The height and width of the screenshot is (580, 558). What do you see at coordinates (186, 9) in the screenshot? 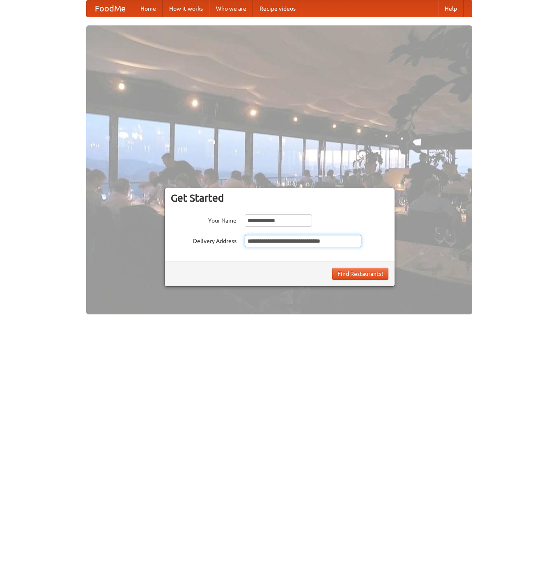
I see `a: How it works` at bounding box center [186, 9].